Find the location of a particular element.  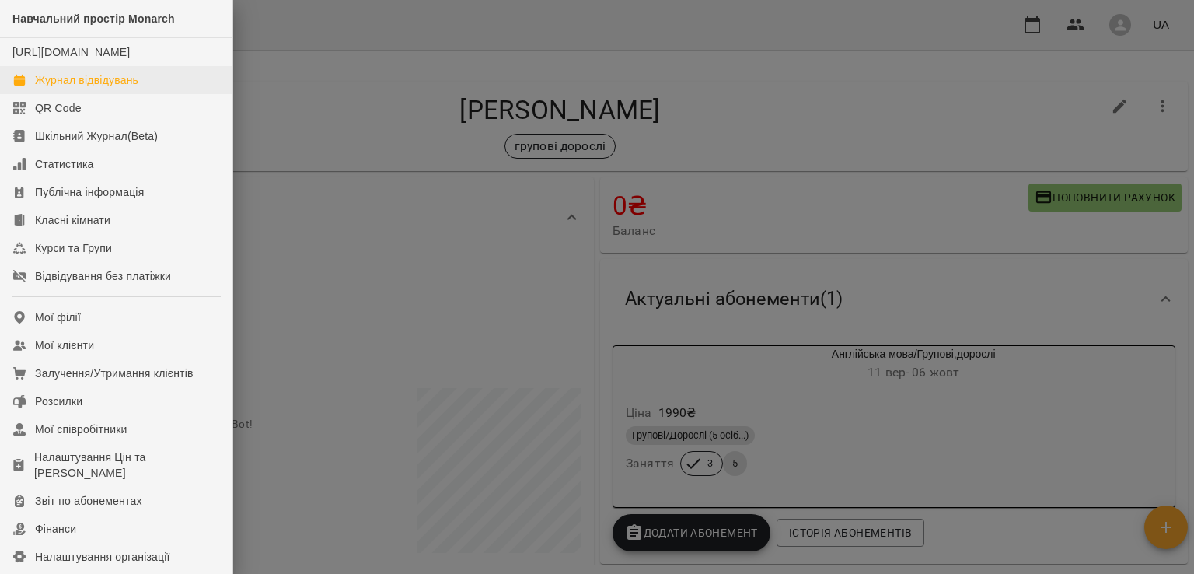

div: Шкільний Журнал(Beta) is located at coordinates (96, 136).